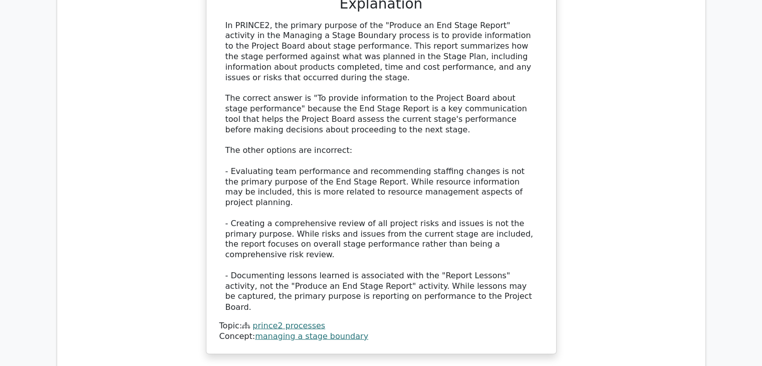  Describe the element at coordinates (381, 166) in the screenshot. I see `div: In PRINCE2, the primary purpose of the "Produce an End Stage Report" activity in the Managing a S...` at that location.